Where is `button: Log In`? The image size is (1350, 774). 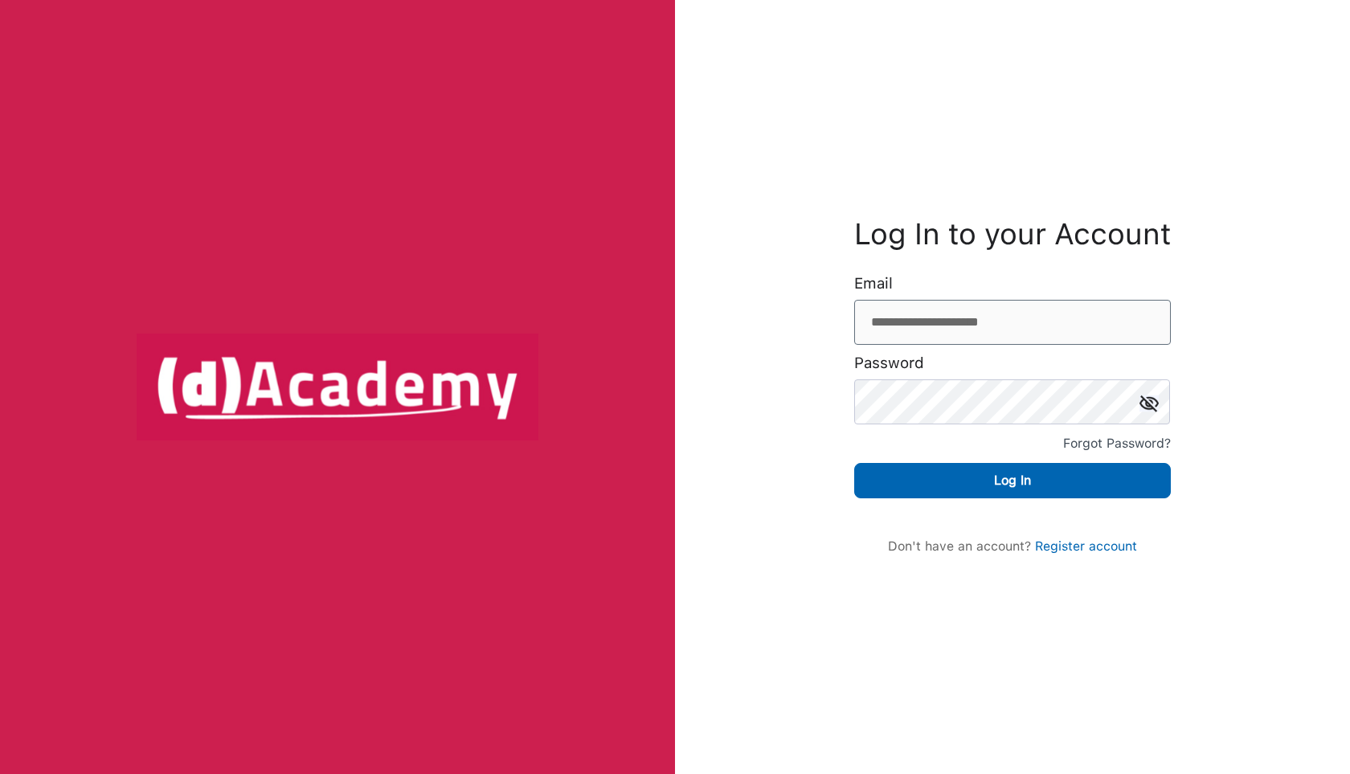 button: Log In is located at coordinates (1013, 481).